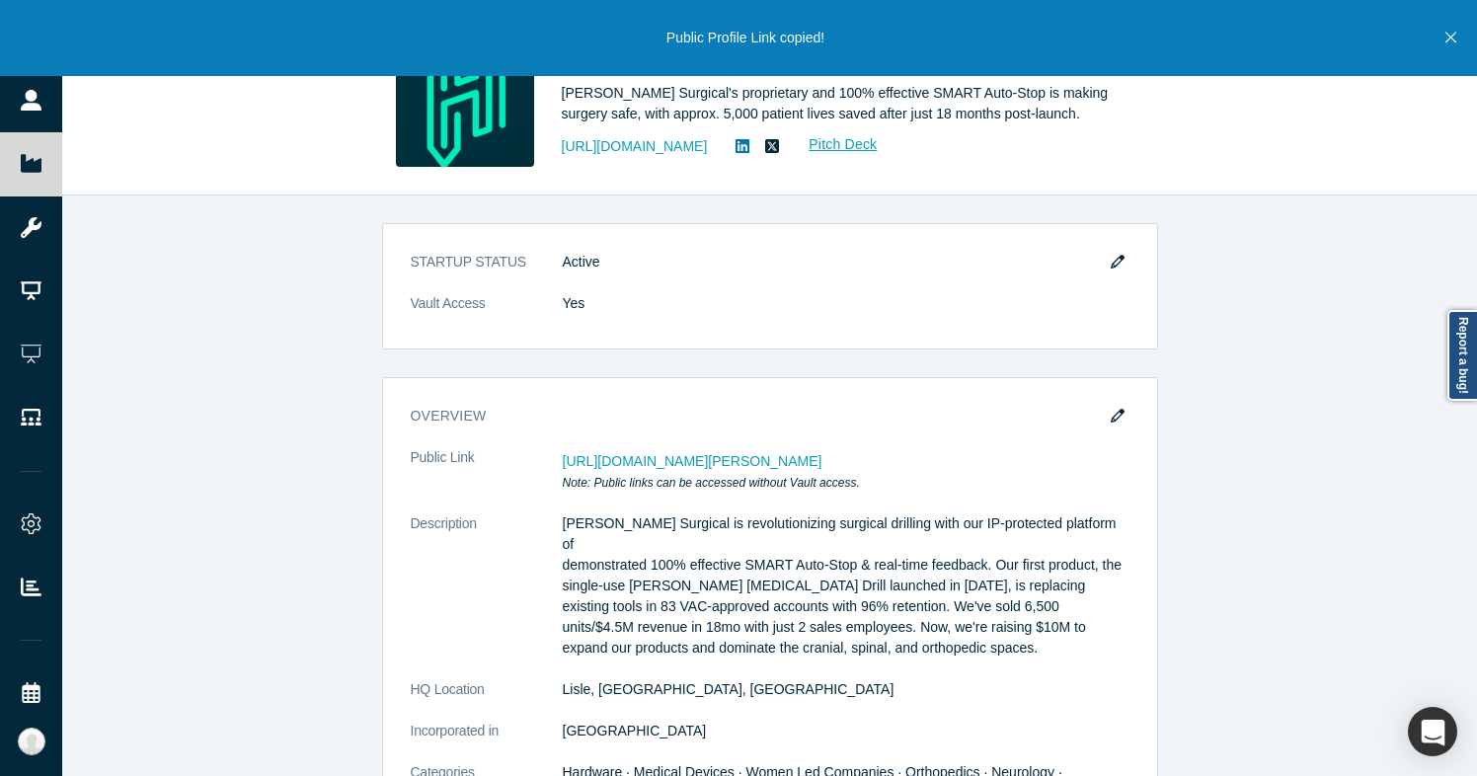 The width and height of the screenshot is (1477, 776). I want to click on dt: STARTUP STATUS, so click(487, 273).